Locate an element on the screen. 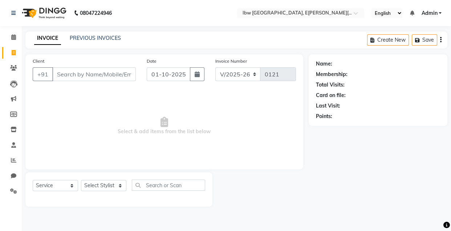 This screenshot has width=451, height=231. button: Create New is located at coordinates (387, 40).